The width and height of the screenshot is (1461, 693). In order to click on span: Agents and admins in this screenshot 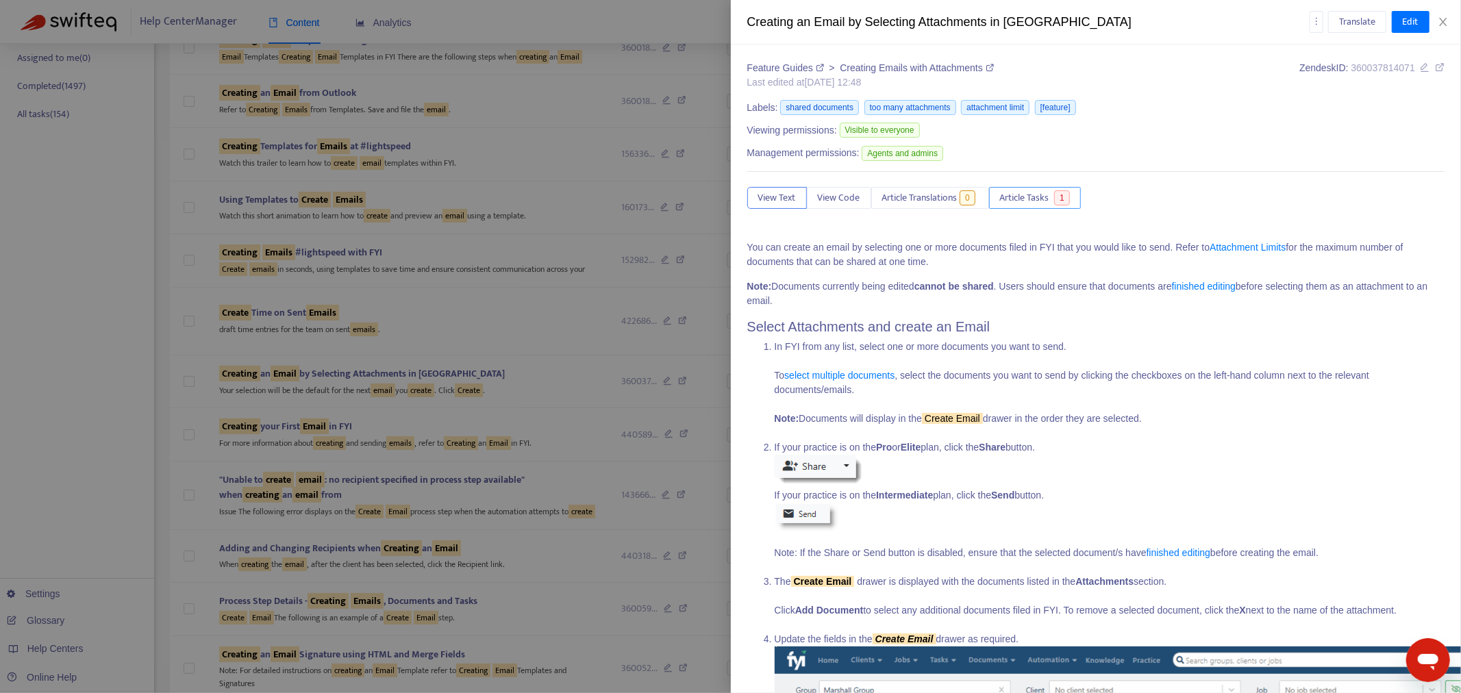, I will do `click(902, 153)`.